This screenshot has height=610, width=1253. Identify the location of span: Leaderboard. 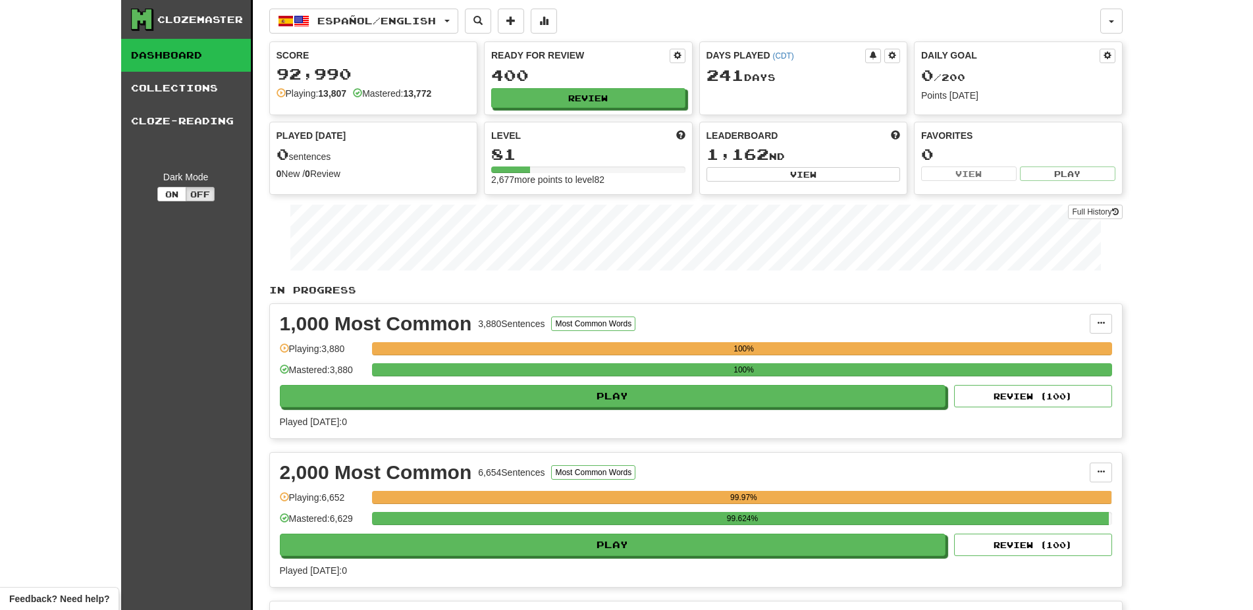
(742, 136).